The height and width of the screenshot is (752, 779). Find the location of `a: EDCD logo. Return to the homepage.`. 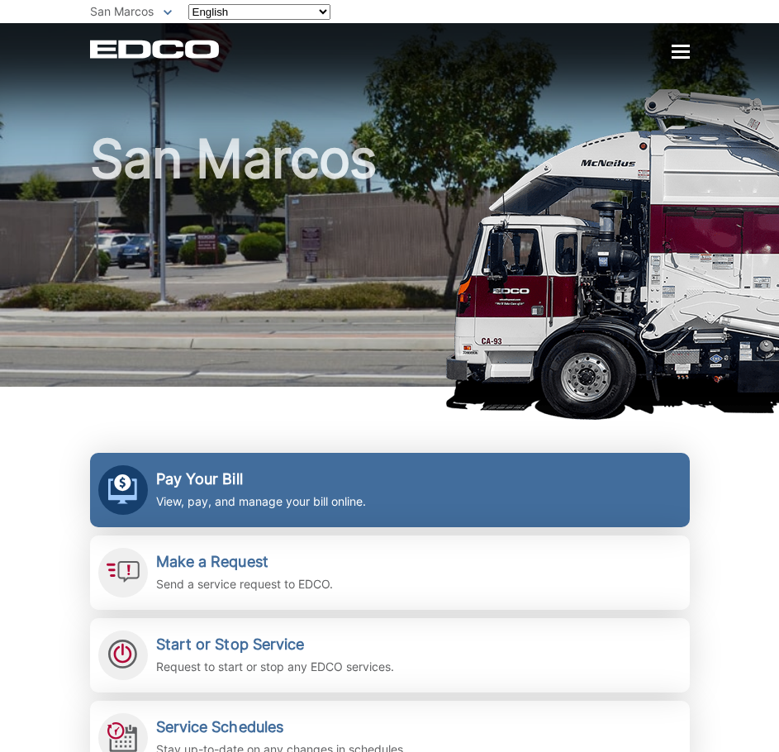

a: EDCD logo. Return to the homepage. is located at coordinates (155, 49).